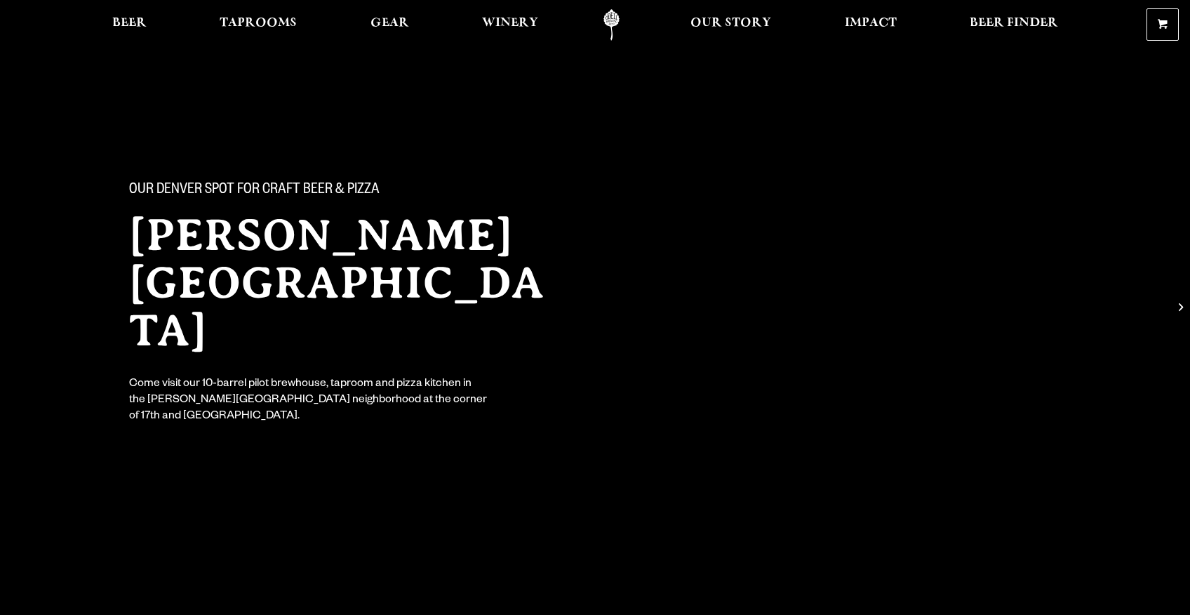 The width and height of the screenshot is (1190, 615). Describe the element at coordinates (389, 25) in the screenshot. I see `a: Gear` at that location.